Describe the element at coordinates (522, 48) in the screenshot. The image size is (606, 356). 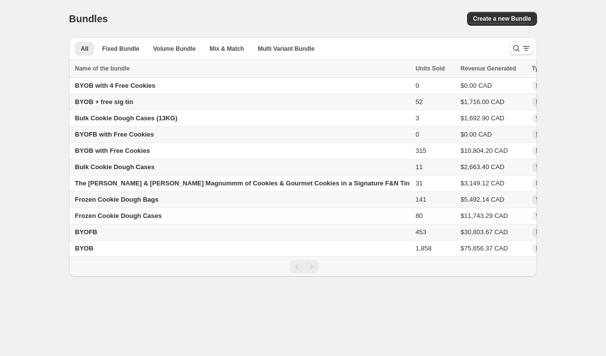
I see `button: Search and filter results` at that location.